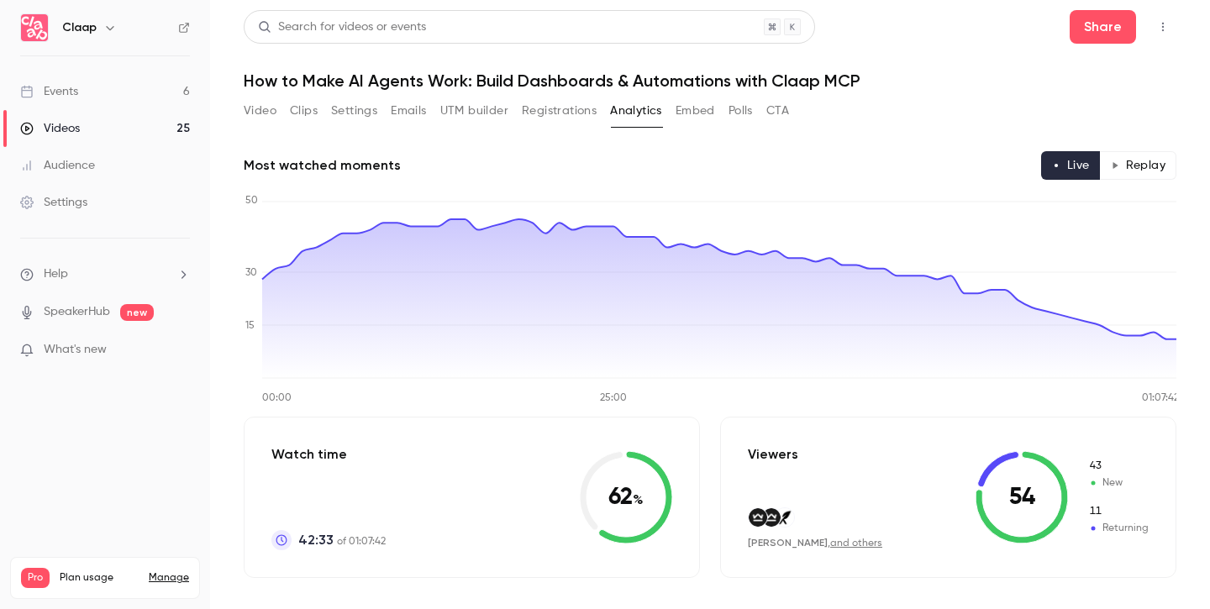 The width and height of the screenshot is (1210, 609). What do you see at coordinates (303, 111) in the screenshot?
I see `button: Clips` at bounding box center [303, 111].